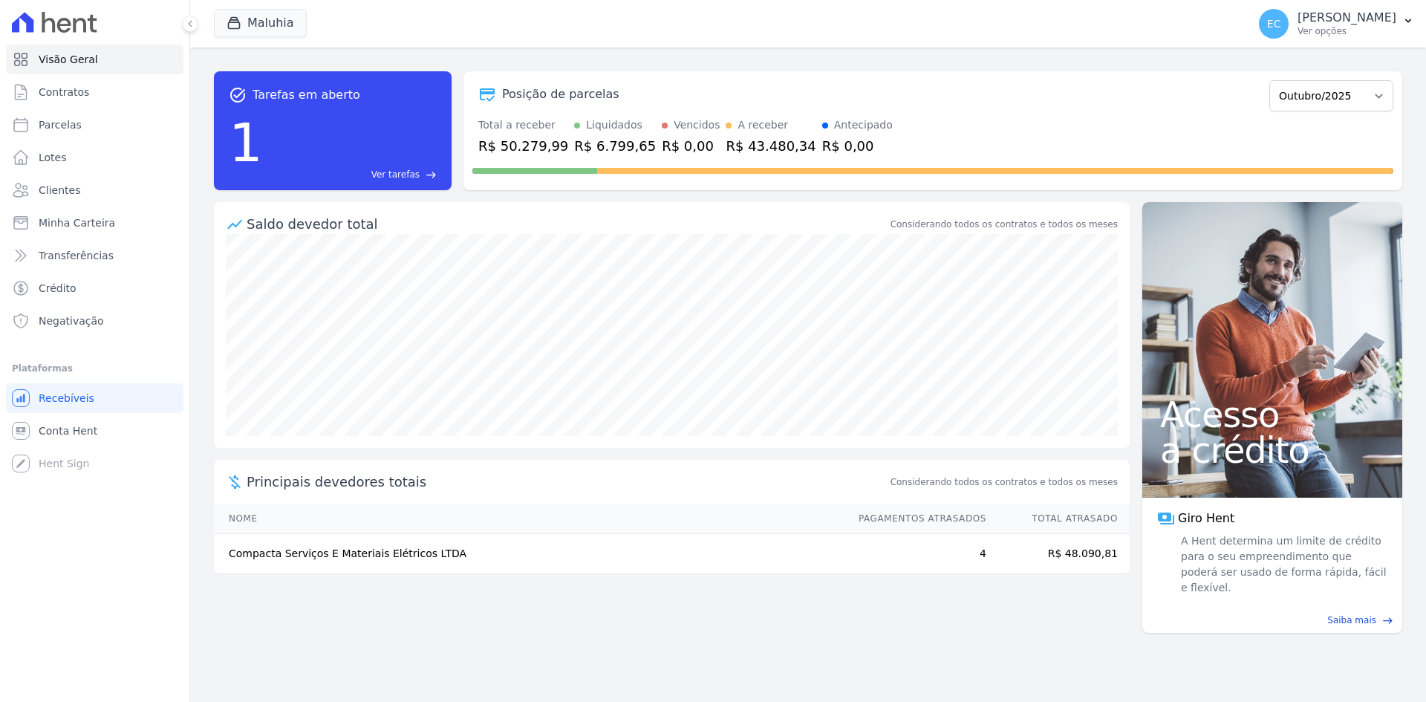  Describe the element at coordinates (57, 288) in the screenshot. I see `span: Crédito` at that location.